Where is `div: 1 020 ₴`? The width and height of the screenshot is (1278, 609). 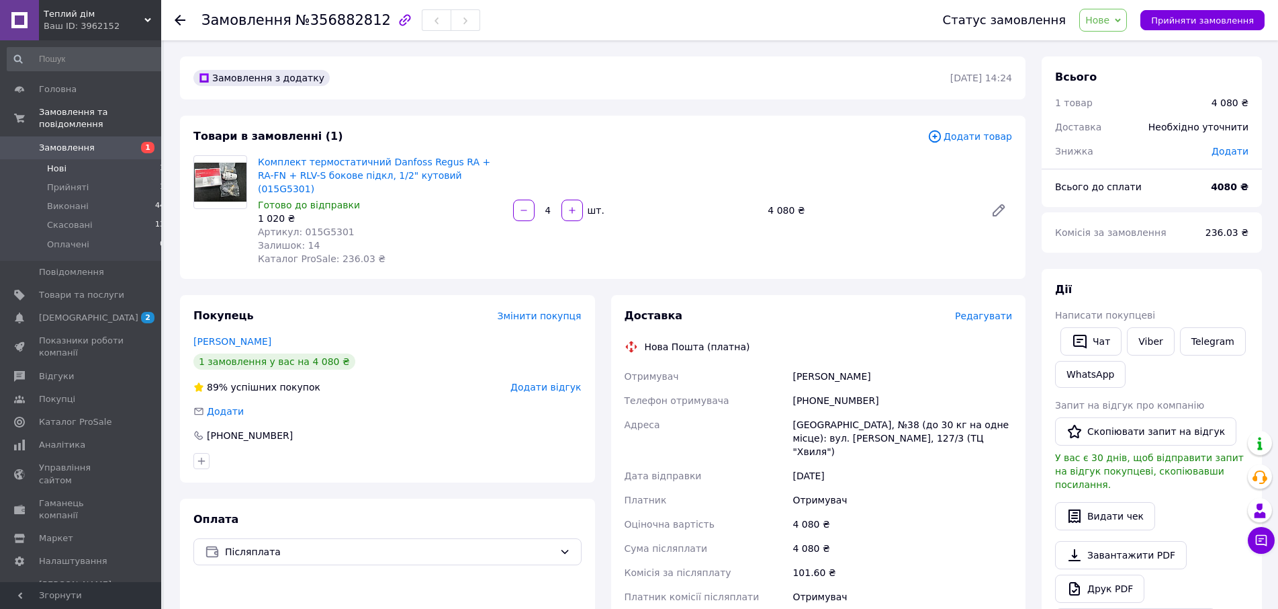 div: 1 020 ₴ is located at coordinates (380, 218).